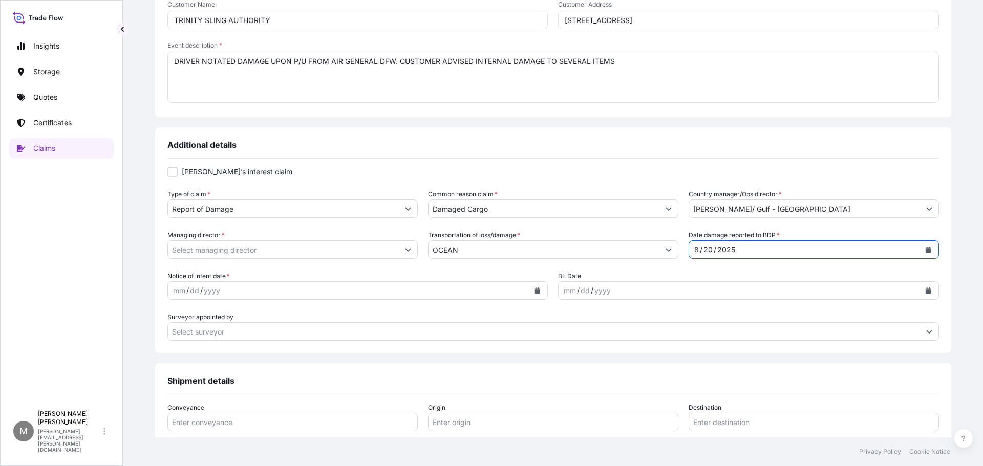  I want to click on input: Select director, so click(804, 209).